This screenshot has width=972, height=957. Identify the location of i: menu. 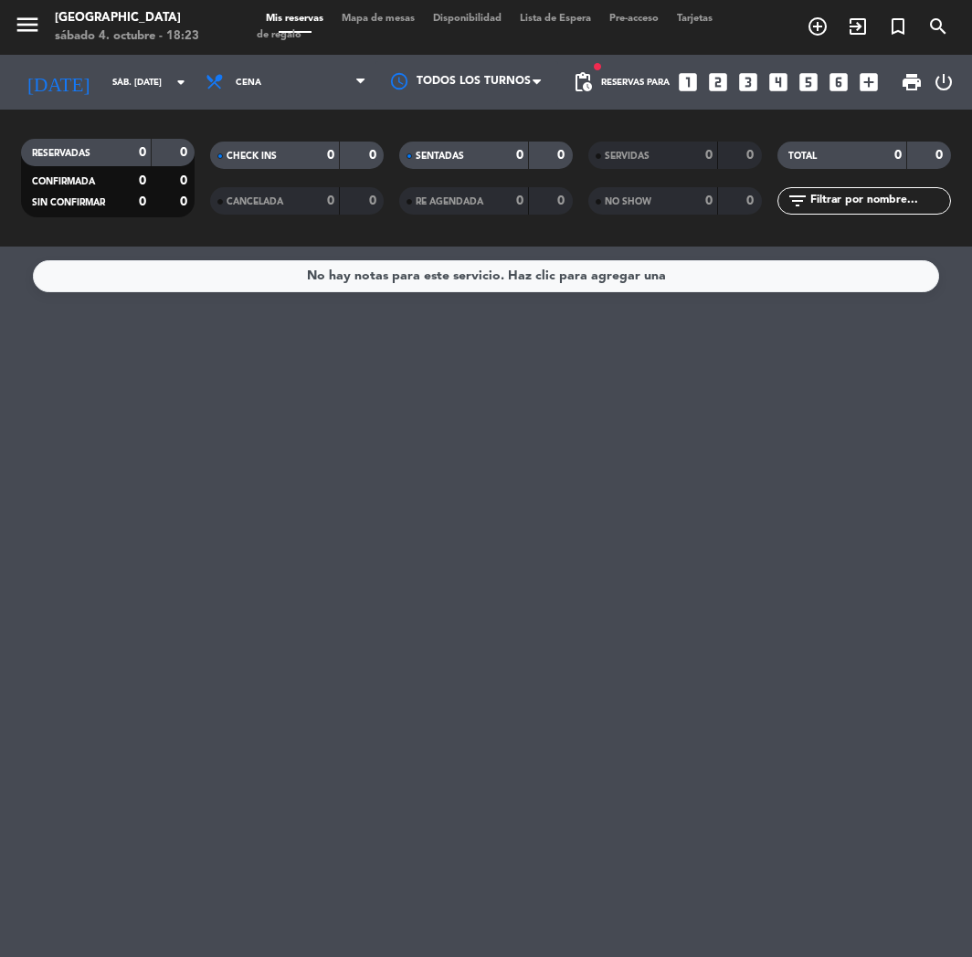
(27, 25).